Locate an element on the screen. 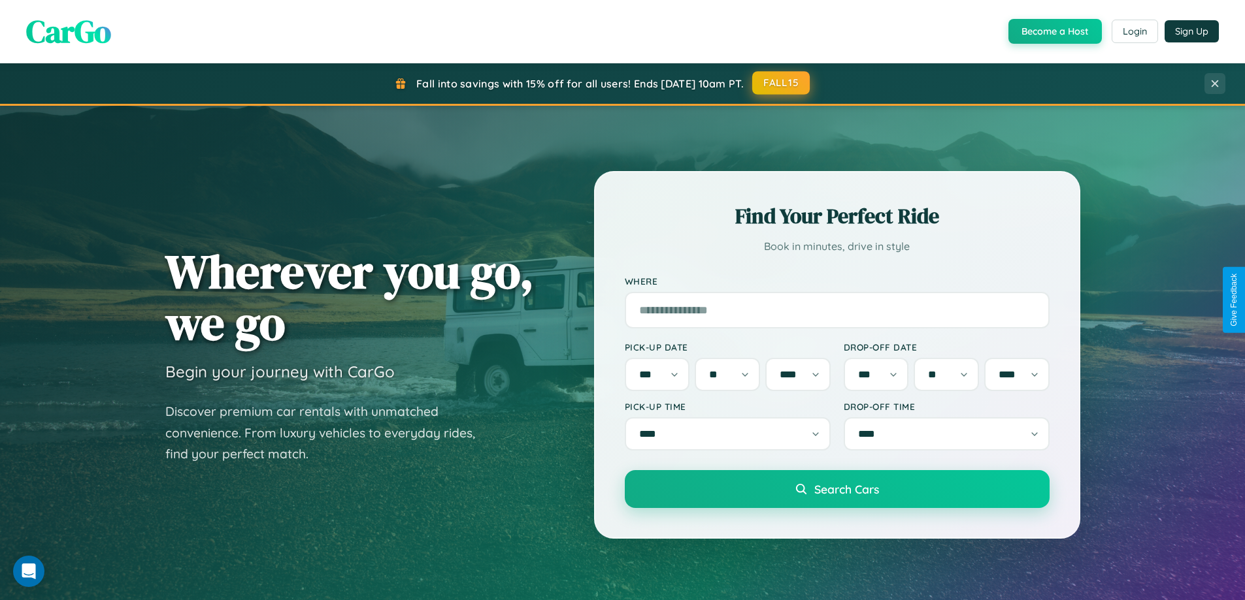 The width and height of the screenshot is (1245, 600). label: Where is located at coordinates (837, 281).